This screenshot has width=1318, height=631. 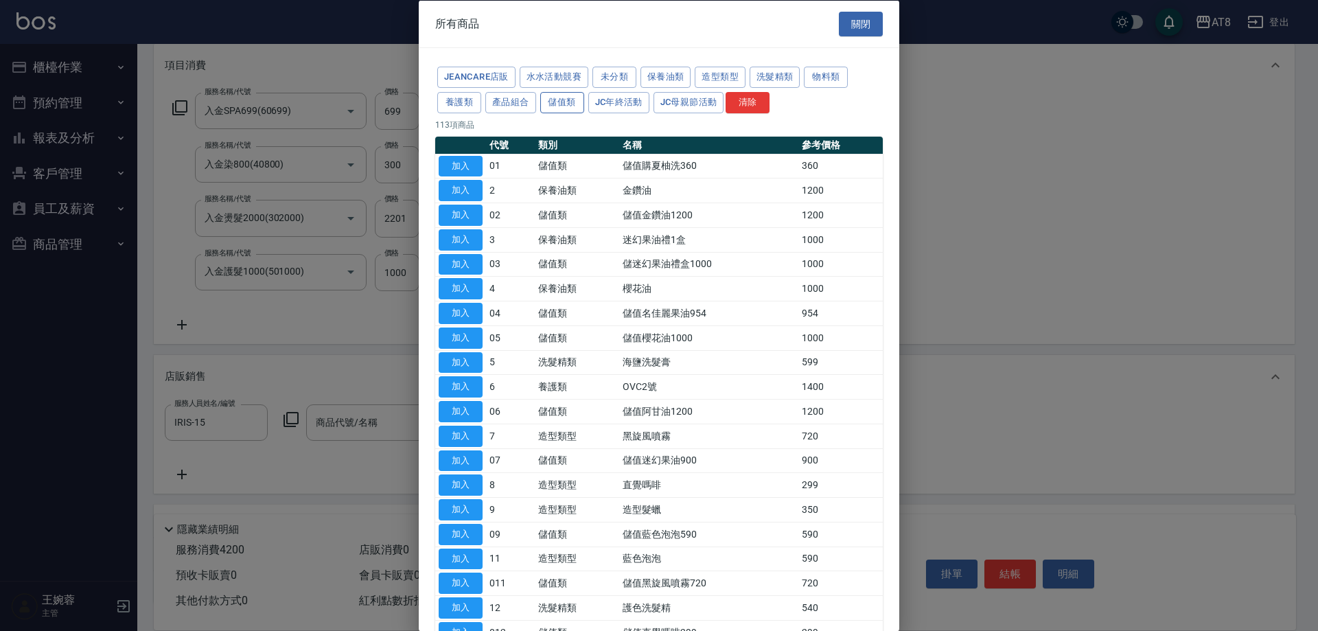 What do you see at coordinates (708, 509) in the screenshot?
I see `td: 造型髮蠟` at bounding box center [708, 509].